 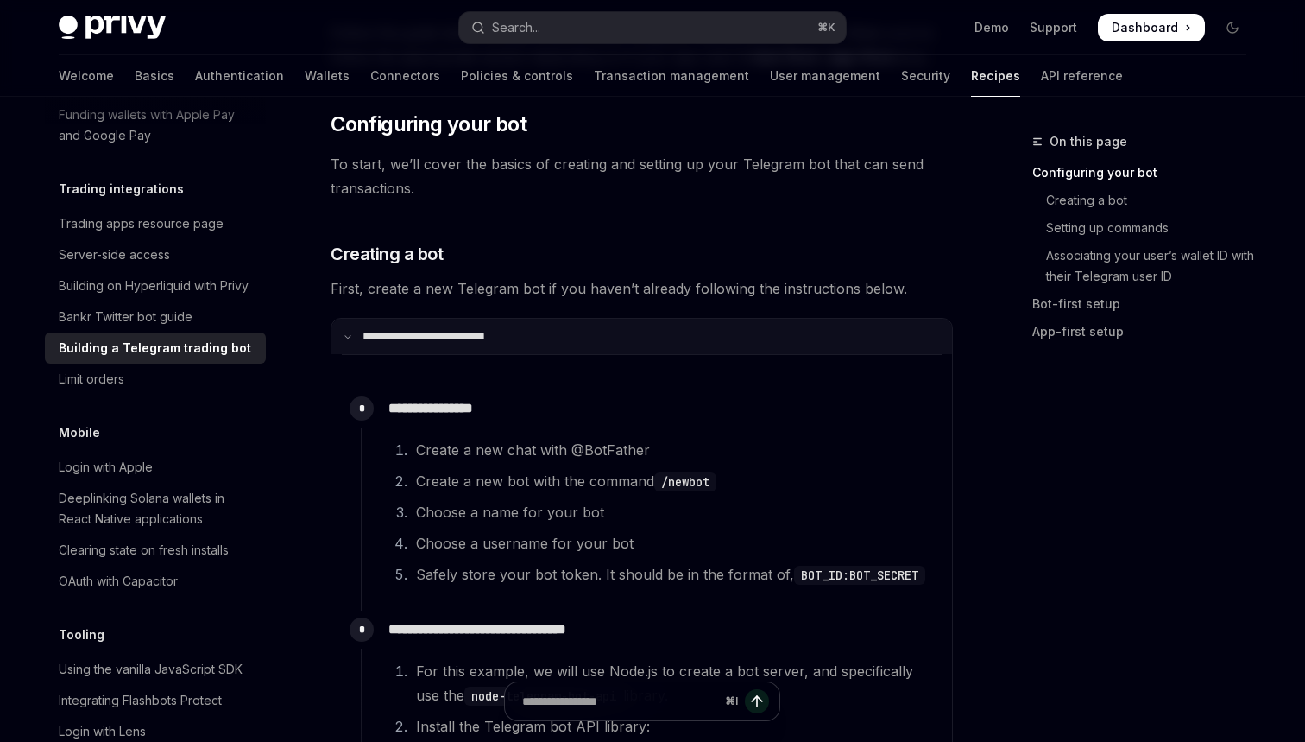 What do you see at coordinates (155, 348) in the screenshot?
I see `a: Building a Telegram trading bot` at bounding box center [155, 348].